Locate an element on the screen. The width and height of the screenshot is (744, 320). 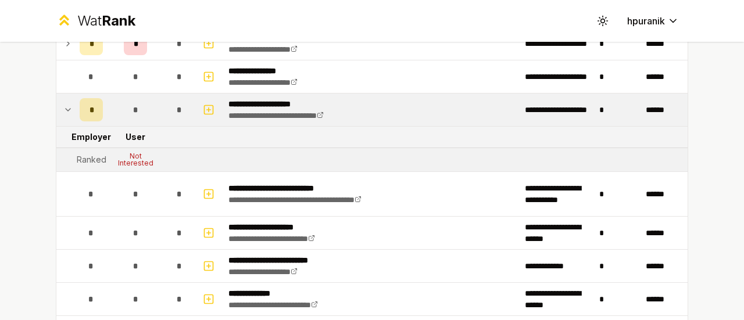
span: Rank is located at coordinates (119, 20).